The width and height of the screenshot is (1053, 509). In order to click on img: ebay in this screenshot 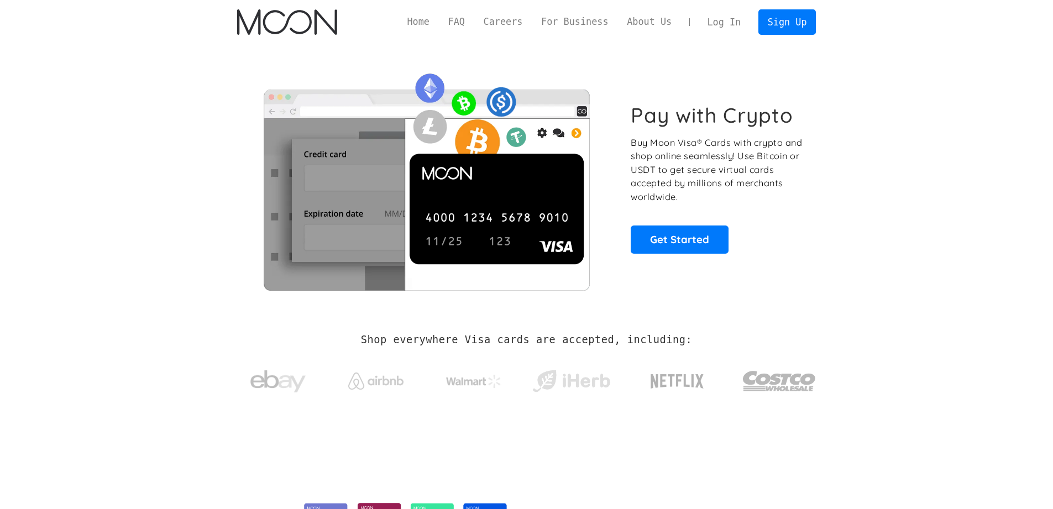, I will do `click(278, 381)`.